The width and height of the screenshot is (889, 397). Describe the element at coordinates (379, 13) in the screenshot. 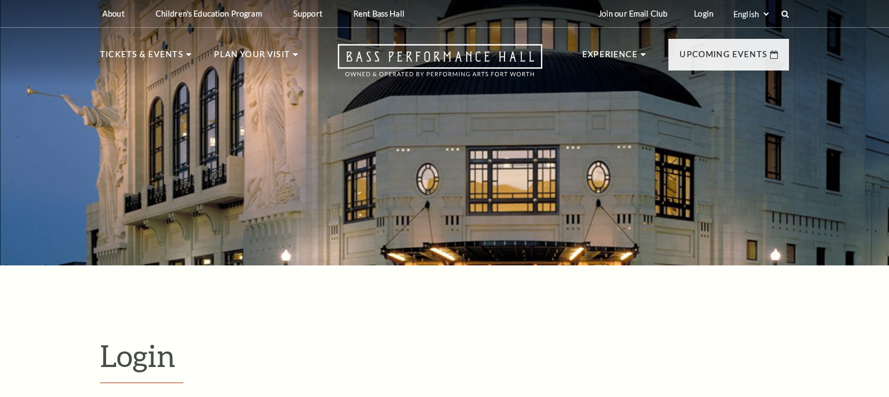

I see `p: Rent Bass Hall` at that location.